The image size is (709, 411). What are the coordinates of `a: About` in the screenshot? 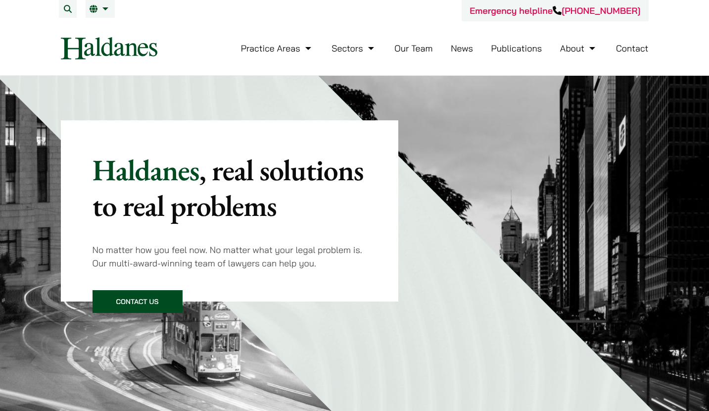 It's located at (579, 48).